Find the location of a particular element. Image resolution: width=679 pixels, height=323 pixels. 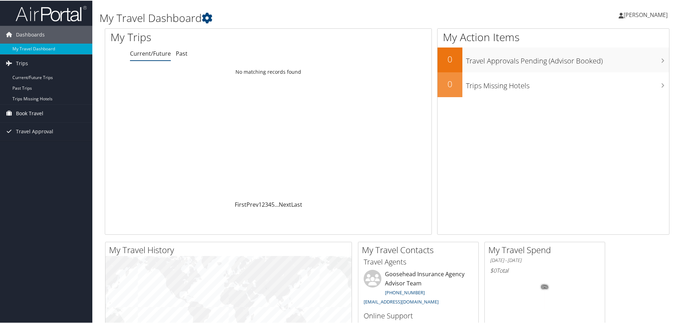

a: Prev is located at coordinates (252, 204).